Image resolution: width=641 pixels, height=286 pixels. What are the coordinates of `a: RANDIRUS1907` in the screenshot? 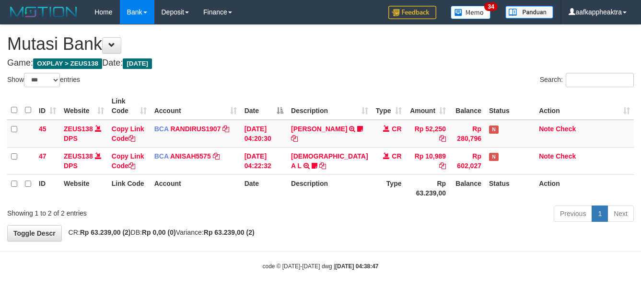 It's located at (195, 129).